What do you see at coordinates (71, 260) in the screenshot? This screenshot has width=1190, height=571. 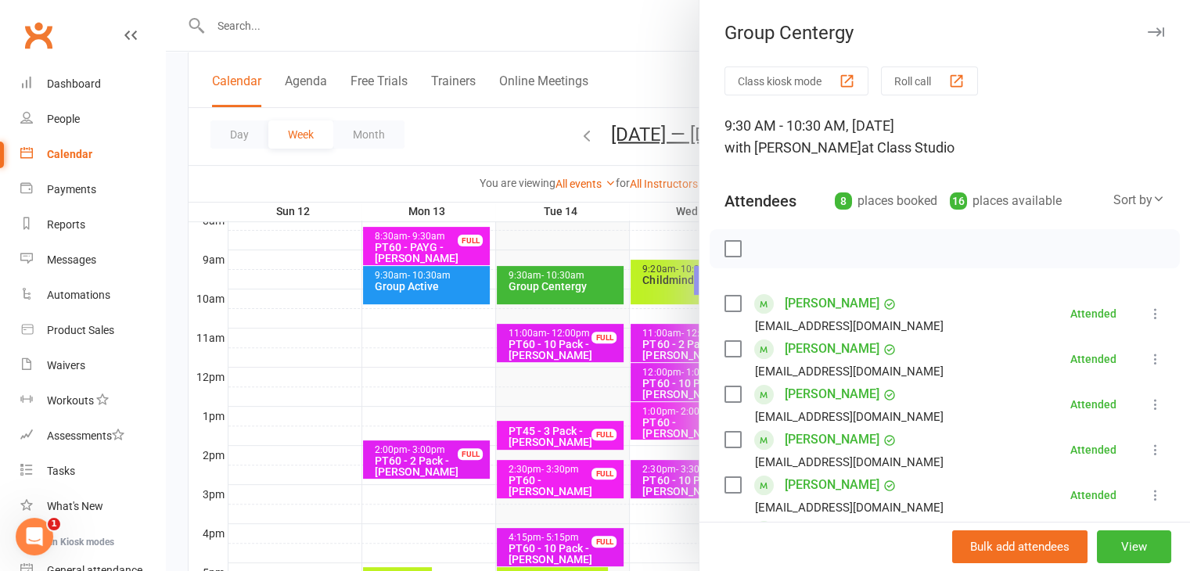 I see `div: Messages` at bounding box center [71, 260].